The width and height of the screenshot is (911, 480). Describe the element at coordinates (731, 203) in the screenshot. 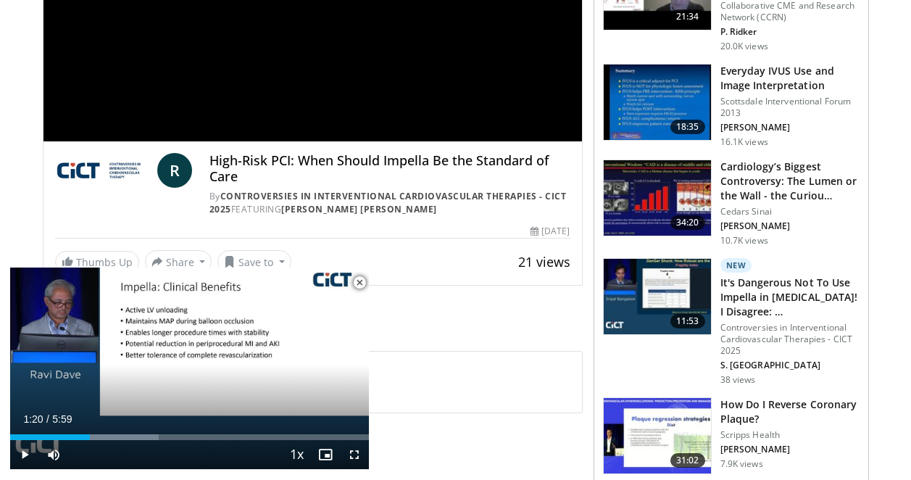

I see `a: 34:20 Cardiology’s Biggest Controversy: The Lumen or the Wall - the Curiou… Cedars Sinai [PERSON_...` at that location.